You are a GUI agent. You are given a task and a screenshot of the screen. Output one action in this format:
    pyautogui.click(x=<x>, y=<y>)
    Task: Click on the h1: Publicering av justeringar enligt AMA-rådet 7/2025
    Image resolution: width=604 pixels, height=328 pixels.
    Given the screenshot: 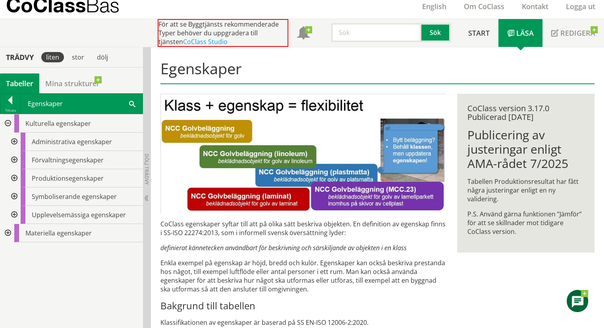 What is the action you would take?
    pyautogui.click(x=526, y=149)
    